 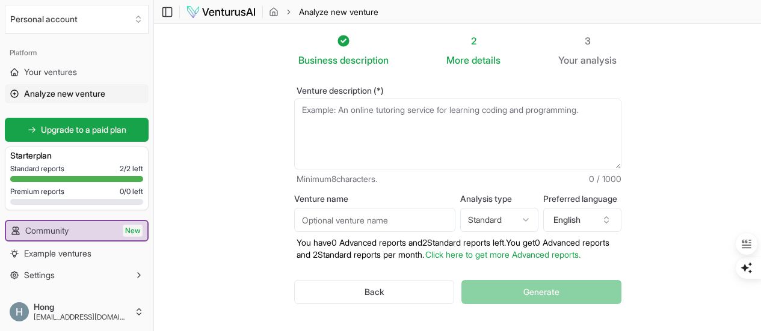 I want to click on div: 3, so click(x=587, y=41).